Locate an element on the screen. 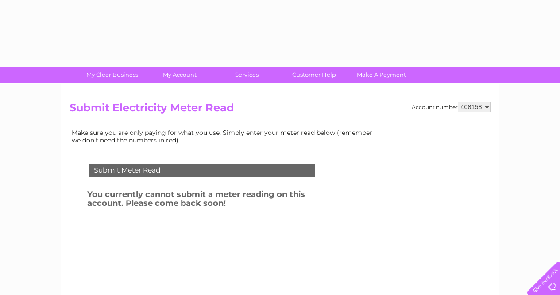  h3: You currently cannot submit a meter reading on this account. Please come back soon! is located at coordinates (213, 200).